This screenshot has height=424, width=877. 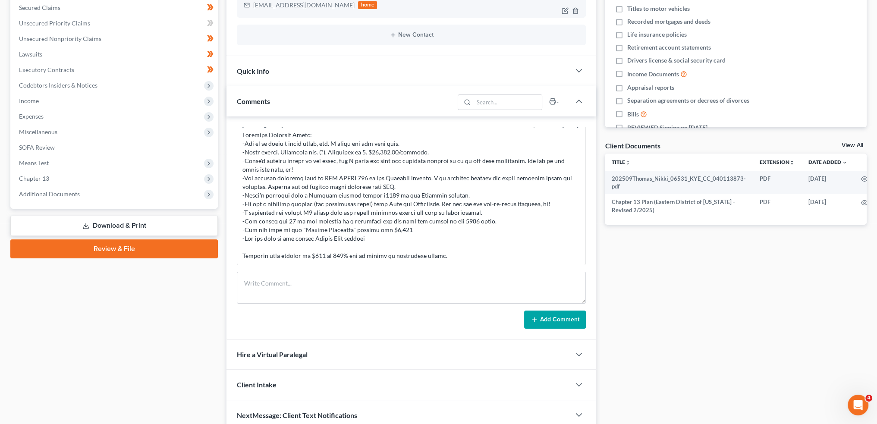 What do you see at coordinates (47, 69) in the screenshot?
I see `span: Executory Contracts` at bounding box center [47, 69].